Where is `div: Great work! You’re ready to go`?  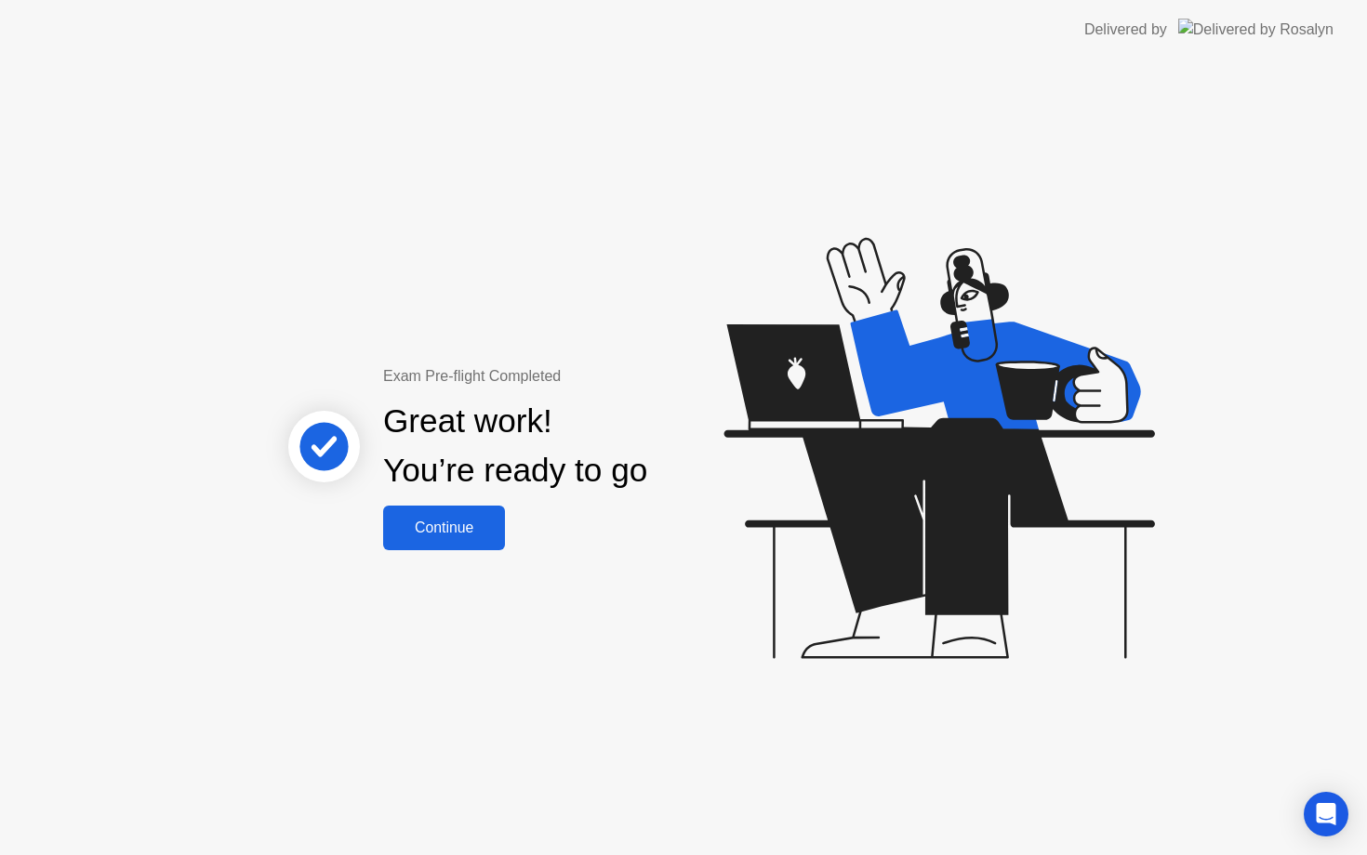
div: Great work! You’re ready to go is located at coordinates (515, 446).